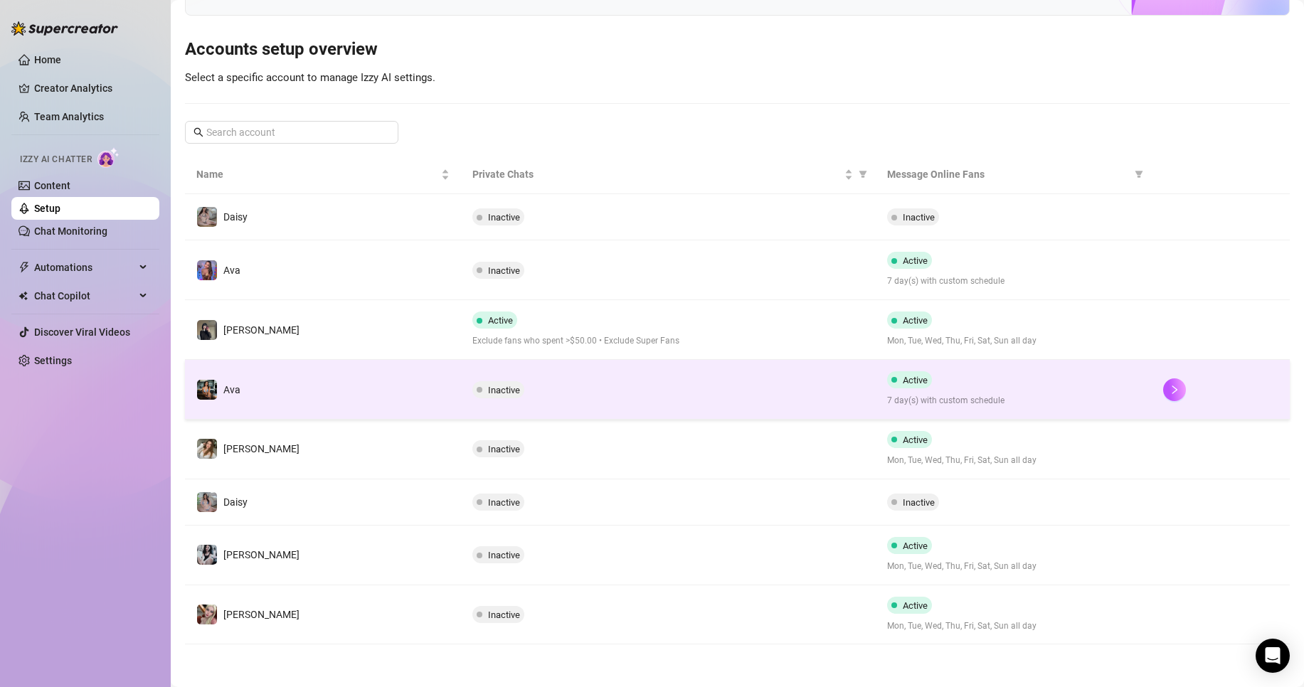 The width and height of the screenshot is (1304, 687). Describe the element at coordinates (82, 332) in the screenshot. I see `a: Discover Viral Videos` at that location.